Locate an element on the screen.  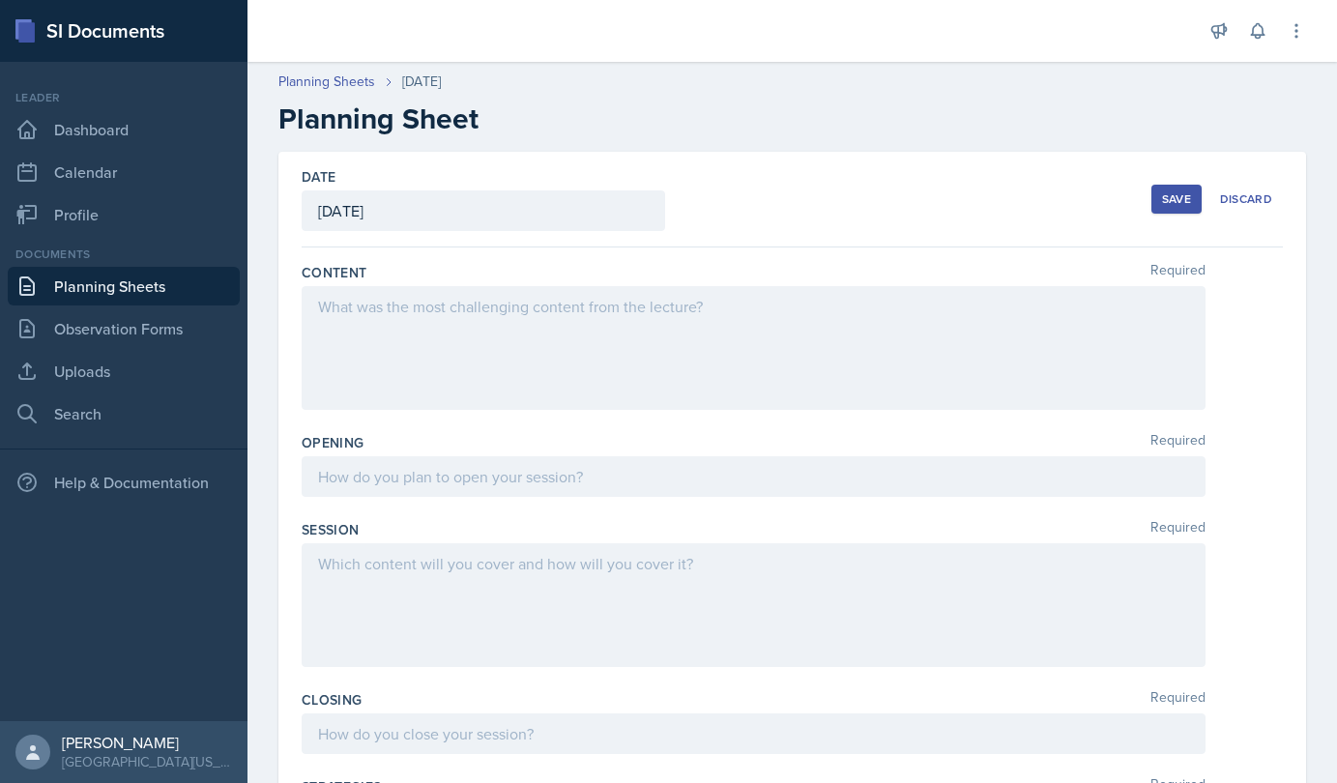
label: Content is located at coordinates (334, 273).